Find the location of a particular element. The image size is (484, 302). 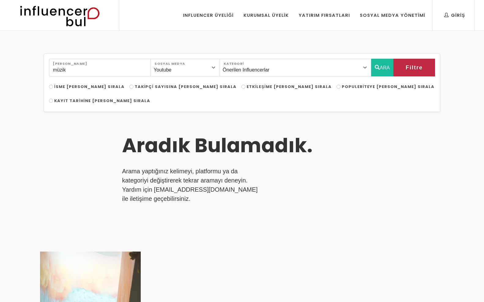

h3: Aradık Bulamadık. is located at coordinates (238, 146).